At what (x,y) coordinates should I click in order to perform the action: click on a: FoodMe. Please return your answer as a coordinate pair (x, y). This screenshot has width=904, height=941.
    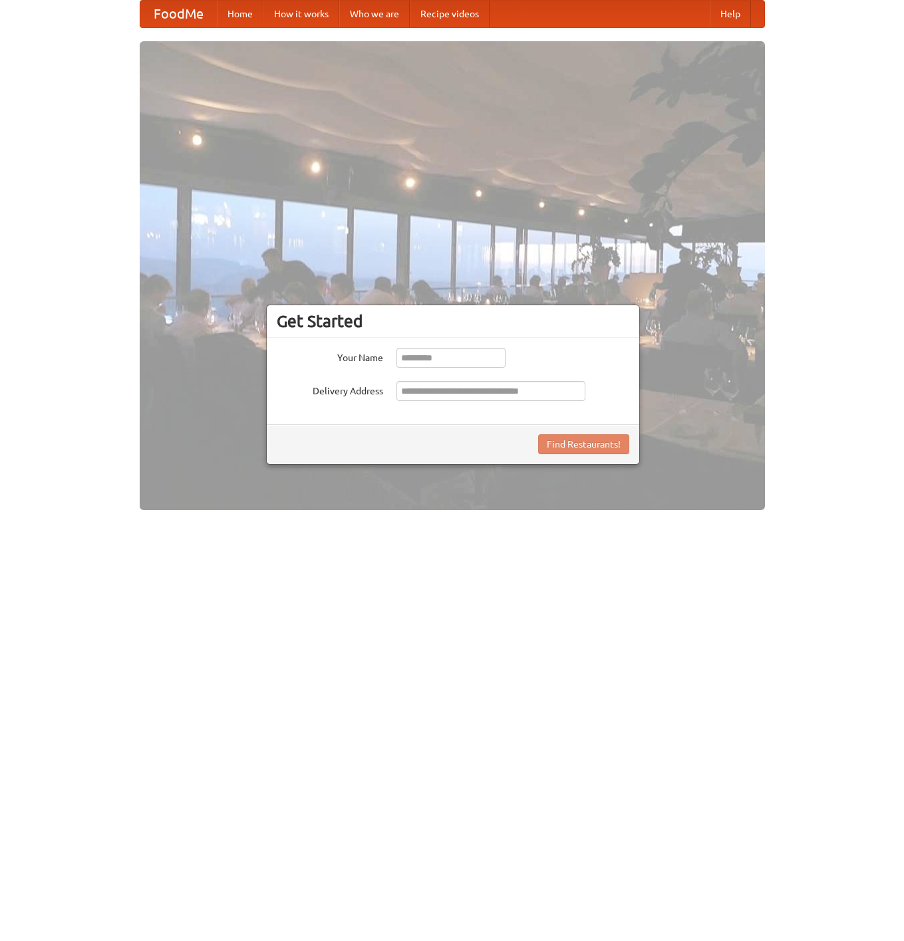
    Looking at the image, I should click on (178, 14).